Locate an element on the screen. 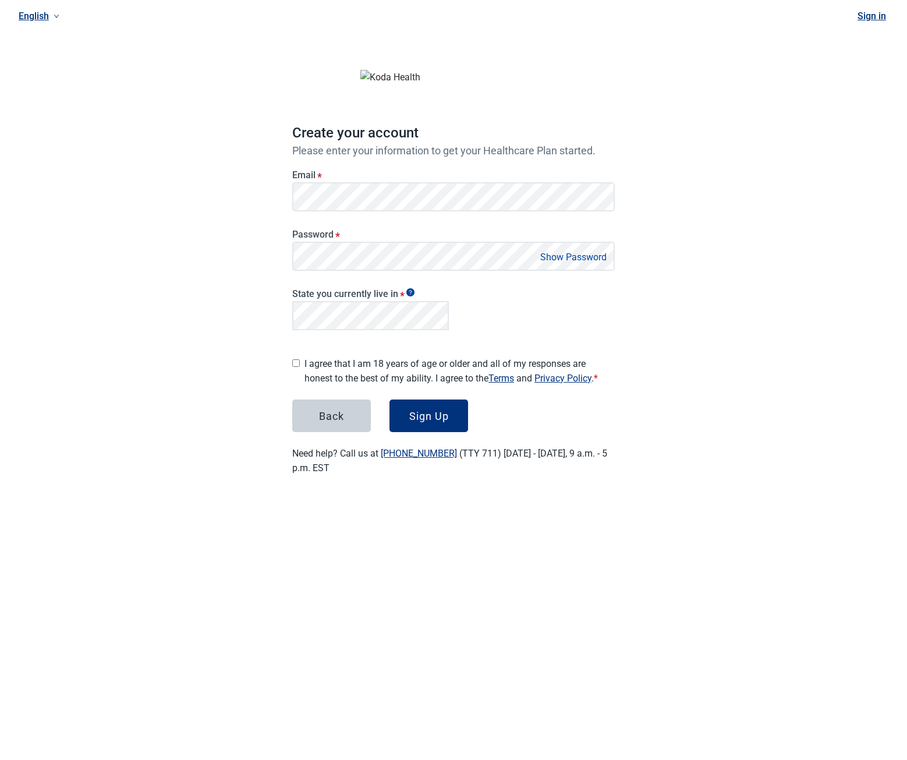  button: Sign Up is located at coordinates (428, 416).